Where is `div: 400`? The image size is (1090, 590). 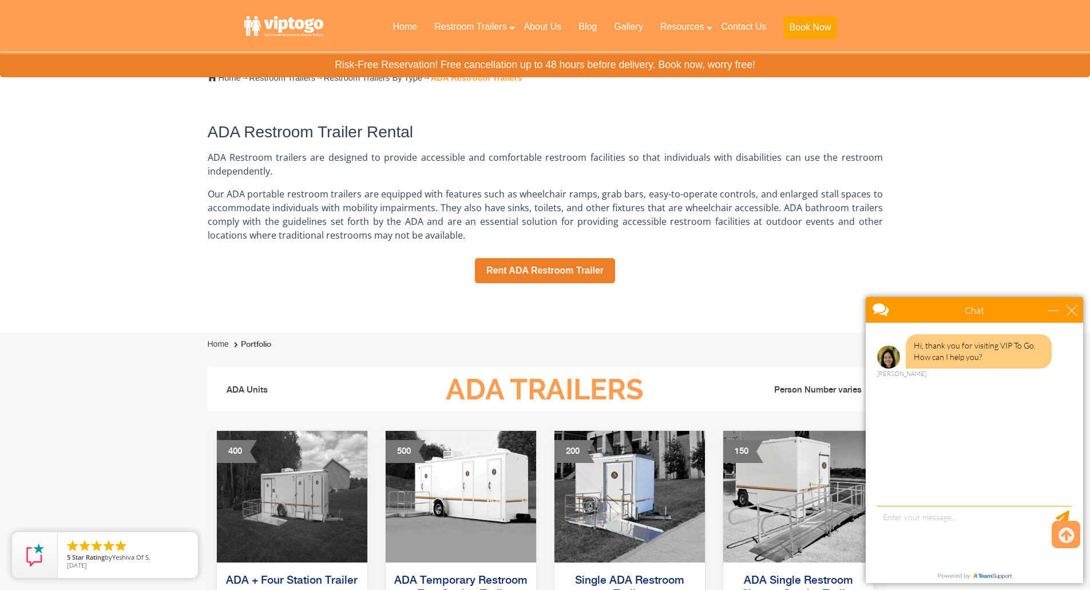 div: 400 is located at coordinates (237, 451).